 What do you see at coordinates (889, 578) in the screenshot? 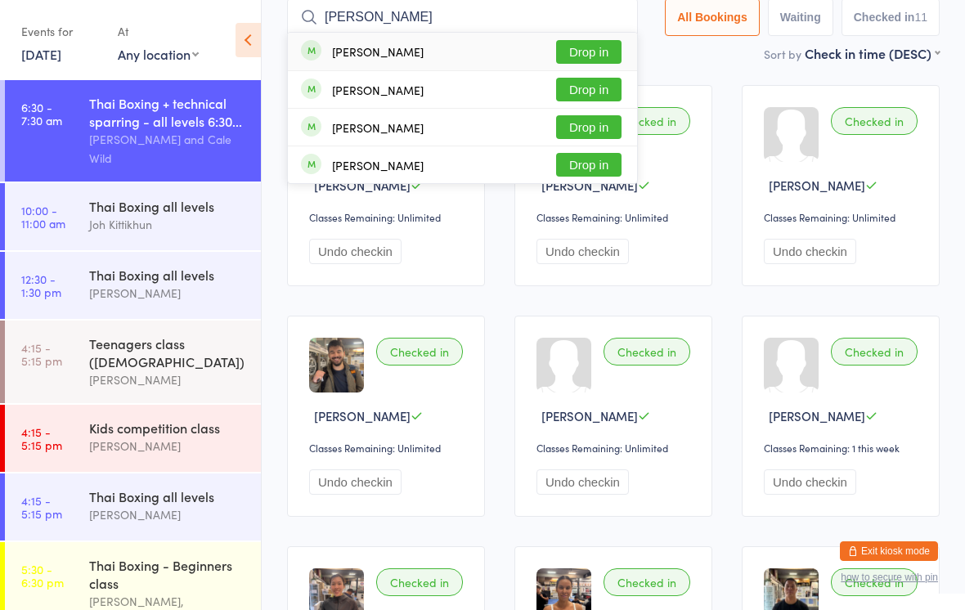
I see `button: how to secure with pin` at bounding box center [889, 578].